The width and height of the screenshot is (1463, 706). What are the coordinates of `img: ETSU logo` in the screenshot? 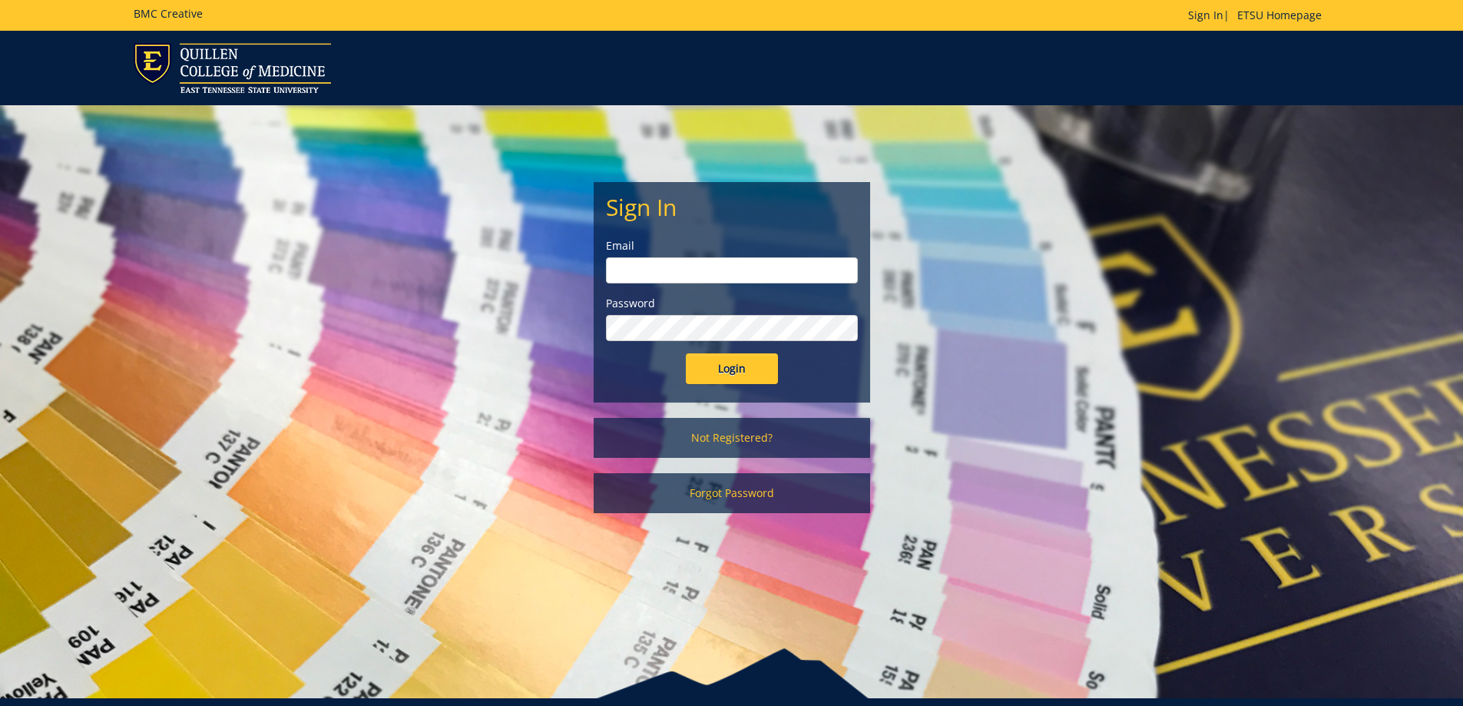 It's located at (232, 68).